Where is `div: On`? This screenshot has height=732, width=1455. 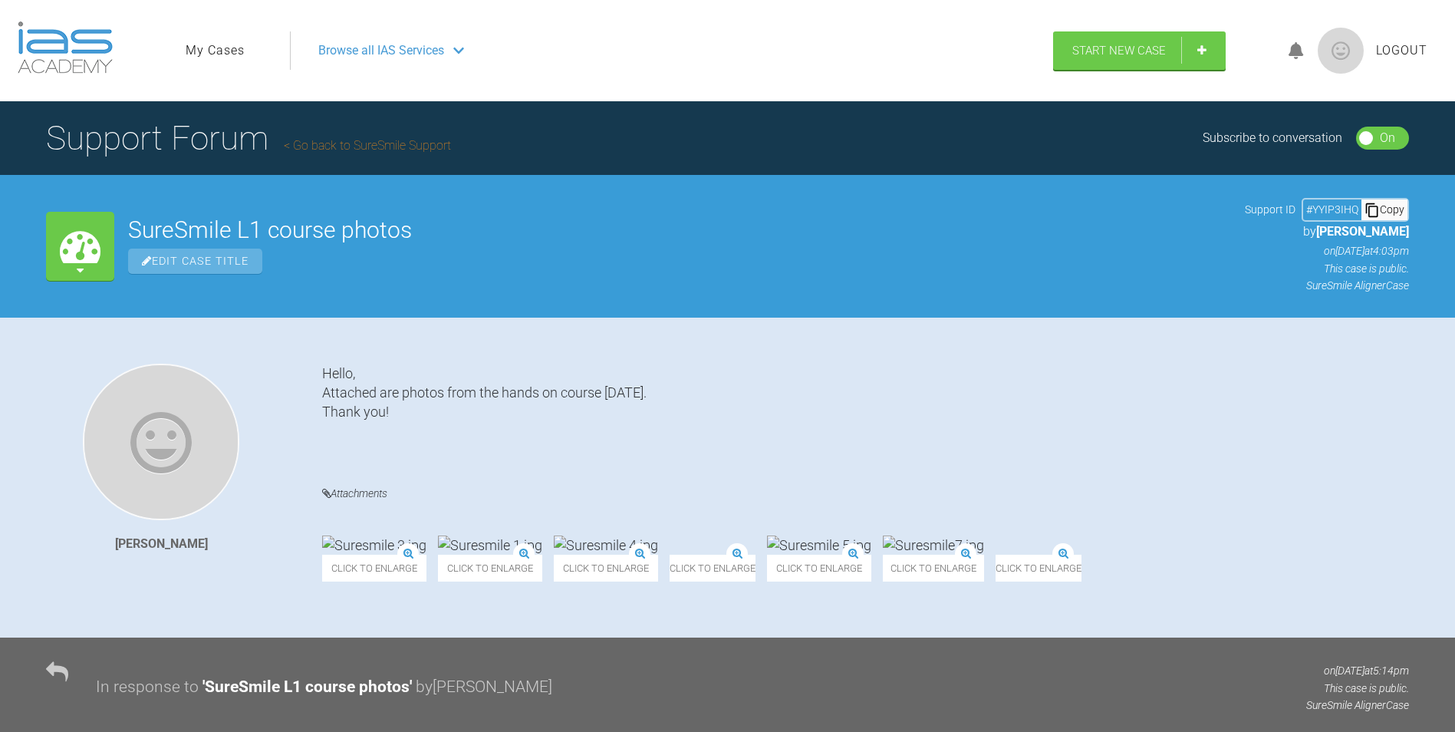
div: On is located at coordinates (1387, 138).